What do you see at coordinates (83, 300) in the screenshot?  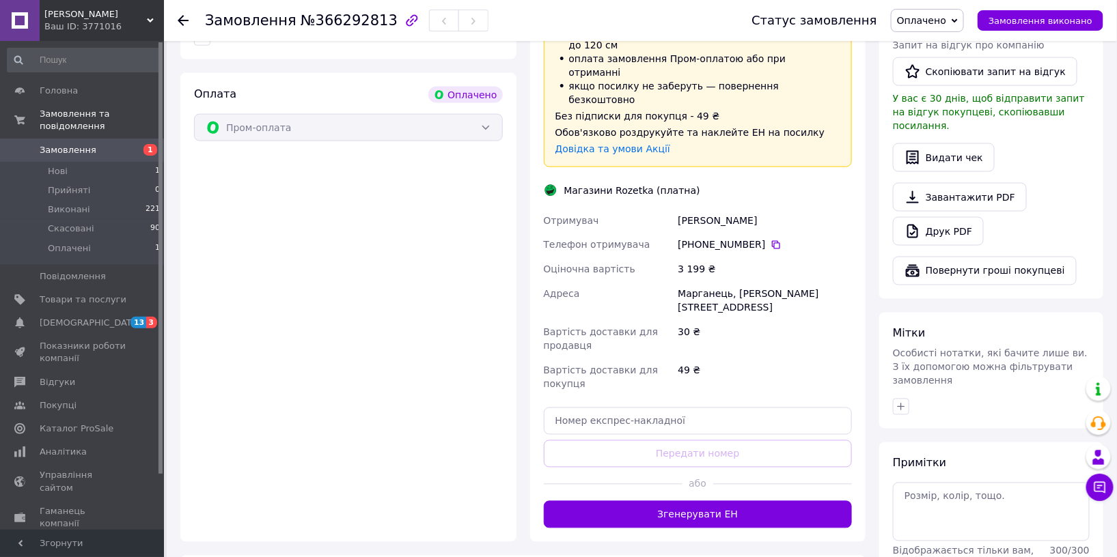 I see `span: Товари та послуги` at bounding box center [83, 300].